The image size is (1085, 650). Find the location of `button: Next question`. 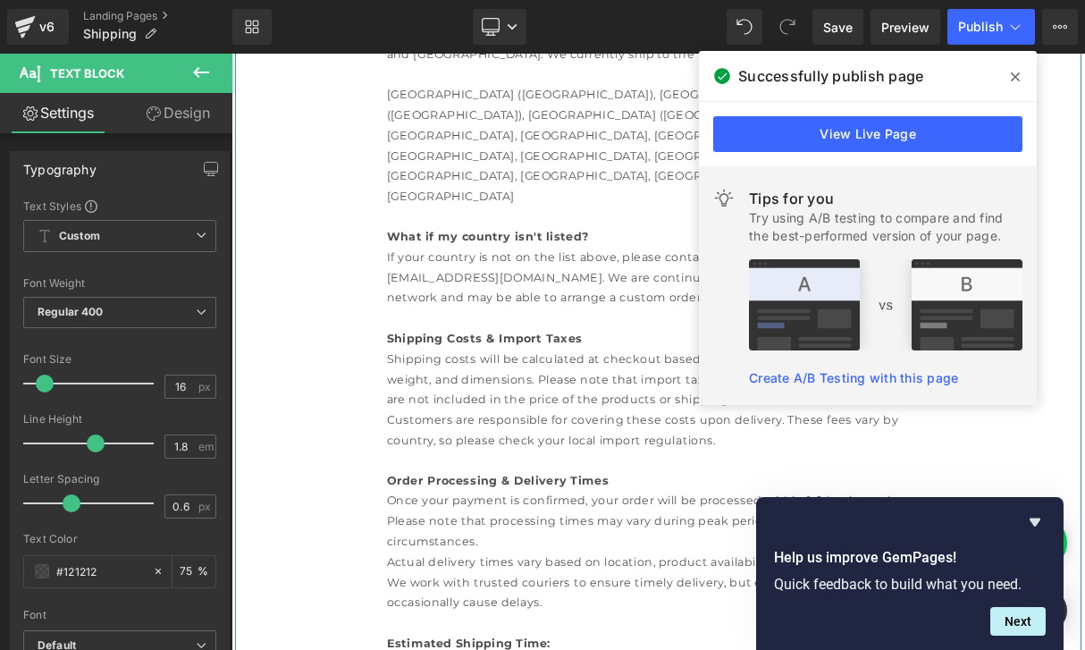

button: Next question is located at coordinates (1018, 621).